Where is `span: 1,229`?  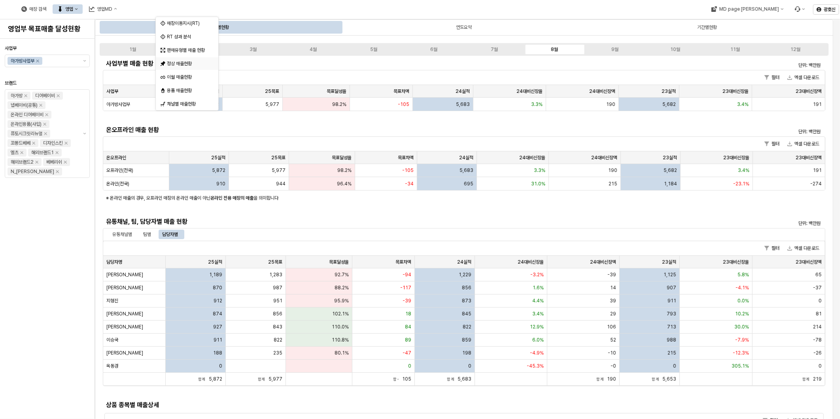
span: 1,229 is located at coordinates (465, 275).